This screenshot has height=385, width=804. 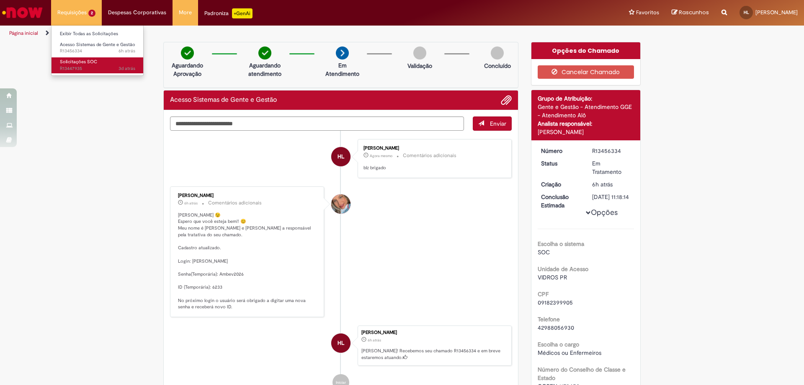 I want to click on a: Exibir Todas as Solicitações, so click(x=98, y=34).